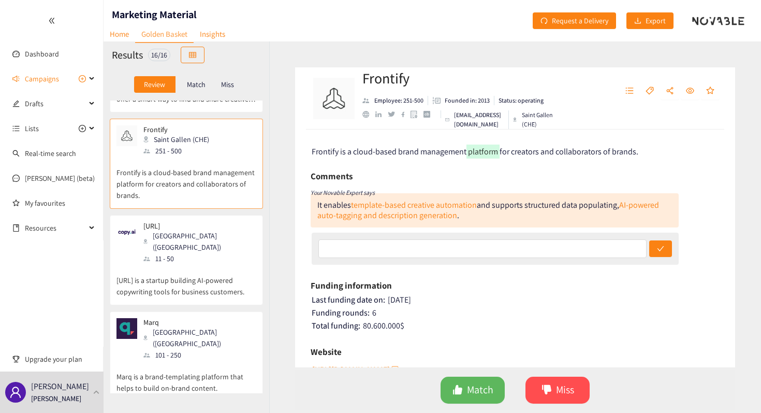 The image size is (761, 413). What do you see at coordinates (661, 249) in the screenshot?
I see `button: check` at bounding box center [661, 249].